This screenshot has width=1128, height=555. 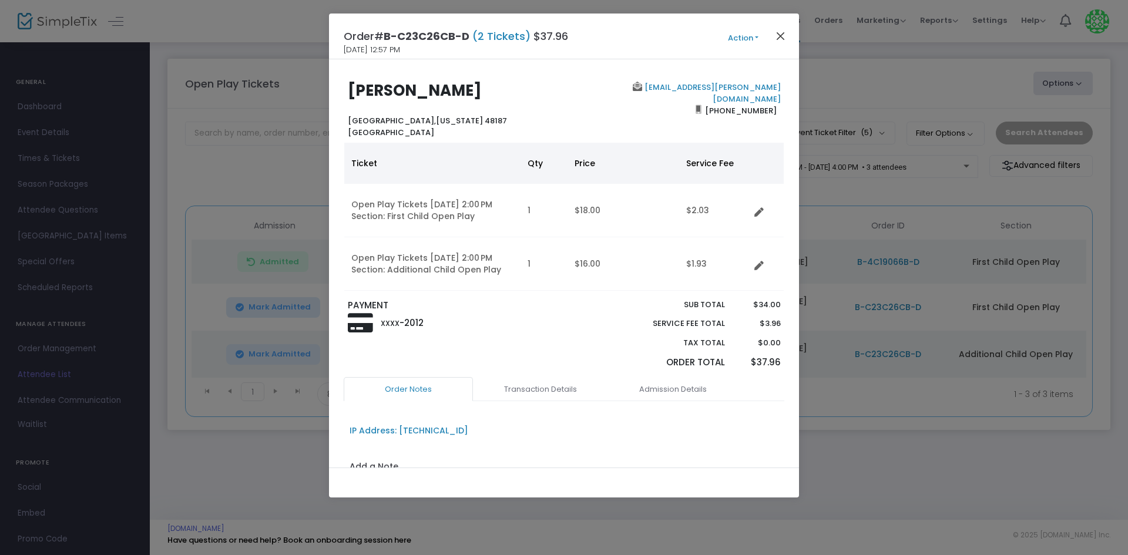 What do you see at coordinates (544, 163) in the screenshot?
I see `th: Qty` at bounding box center [544, 163].